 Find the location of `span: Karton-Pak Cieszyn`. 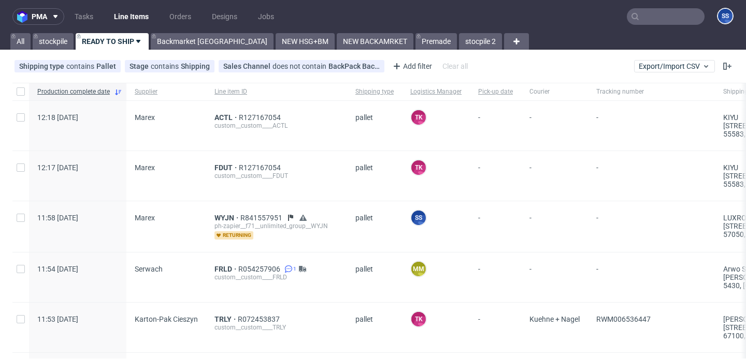

span: Karton-Pak Cieszyn is located at coordinates (166, 320).